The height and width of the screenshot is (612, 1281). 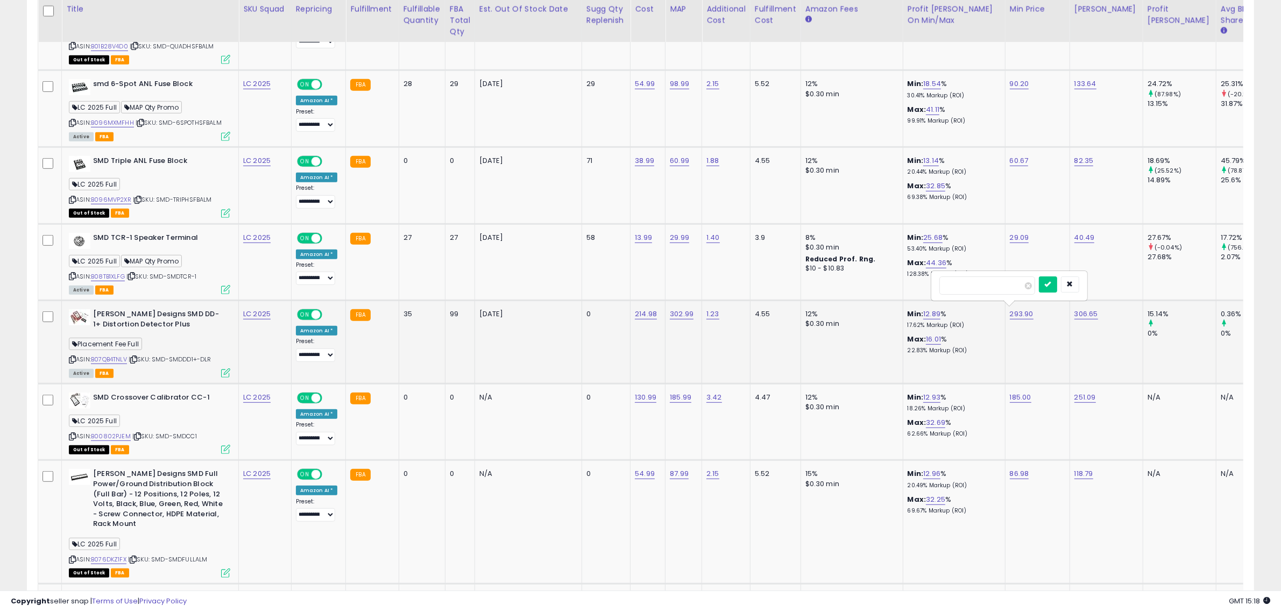 I want to click on span: | SKU: SMD-SMDDD1+-DLR, so click(x=170, y=359).